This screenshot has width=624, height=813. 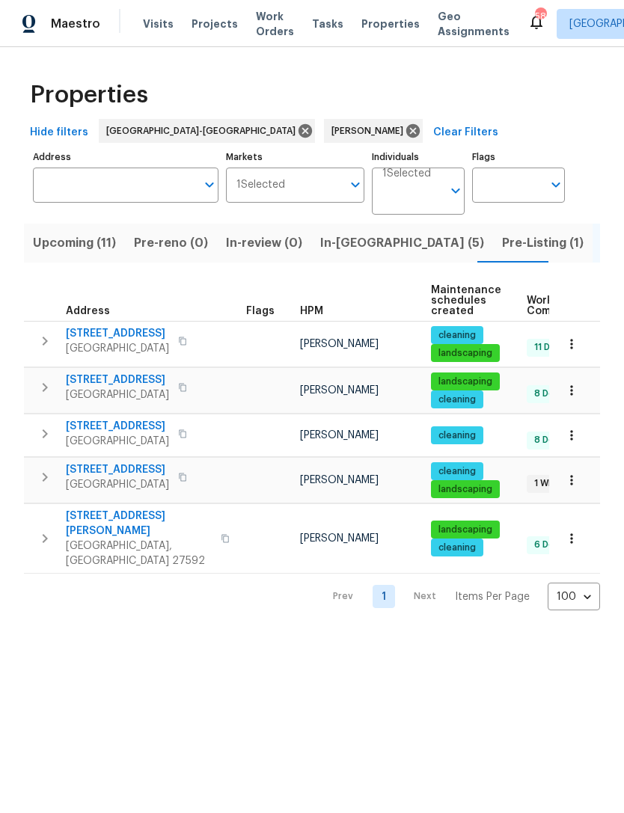 I want to click on button: Hide filters, so click(x=59, y=132).